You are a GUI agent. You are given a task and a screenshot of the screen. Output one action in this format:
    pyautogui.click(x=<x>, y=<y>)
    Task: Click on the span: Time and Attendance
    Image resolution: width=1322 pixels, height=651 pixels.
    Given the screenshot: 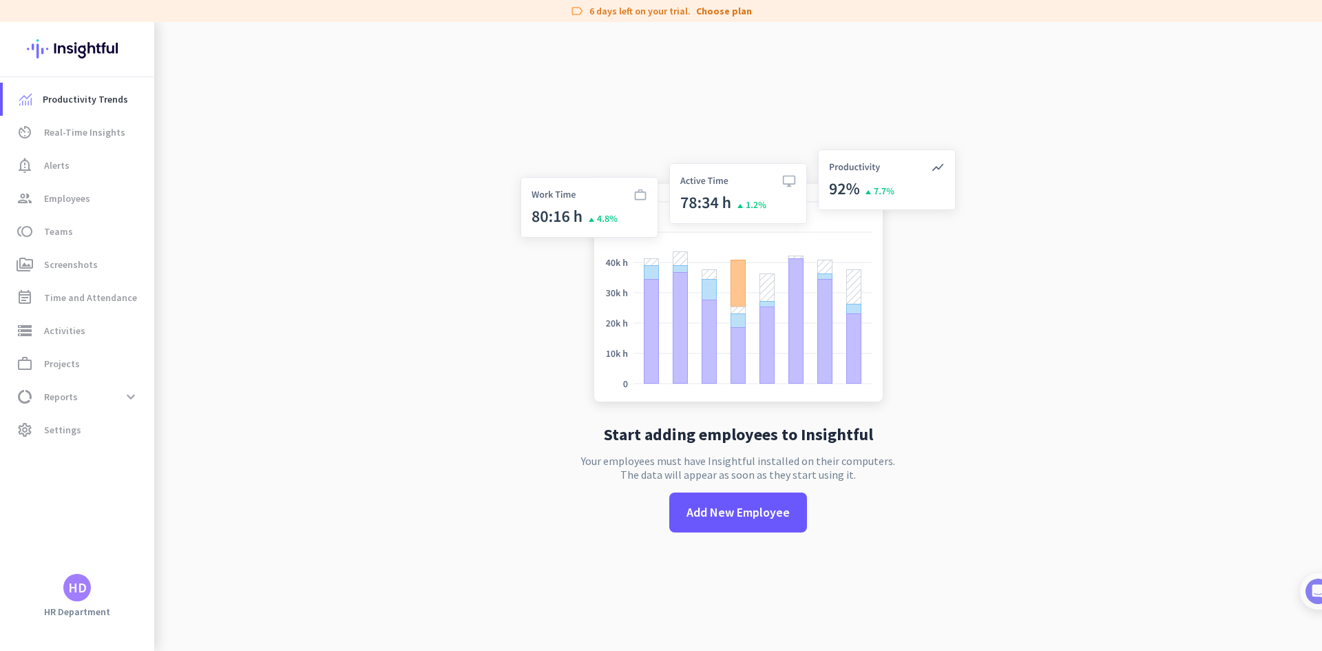 What is the action you would take?
    pyautogui.click(x=90, y=298)
    